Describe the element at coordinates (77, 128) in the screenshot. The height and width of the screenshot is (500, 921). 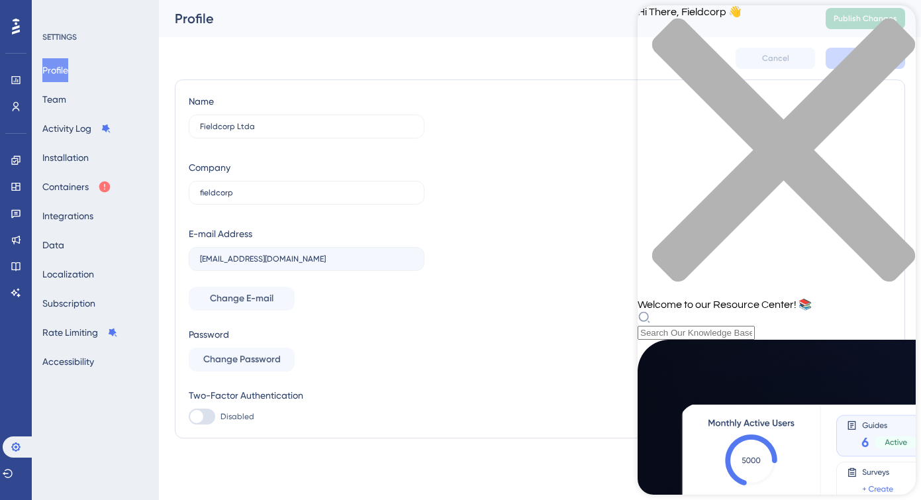
I see `button: Activity Log` at that location.